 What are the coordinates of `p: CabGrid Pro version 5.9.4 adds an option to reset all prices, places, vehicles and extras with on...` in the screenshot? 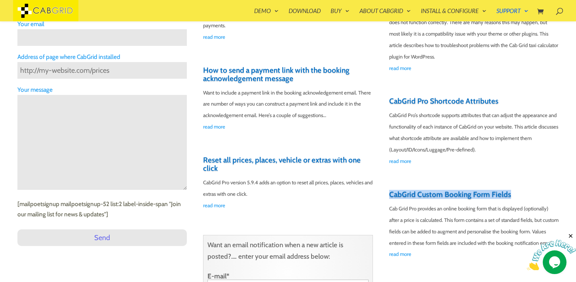 It's located at (288, 189).